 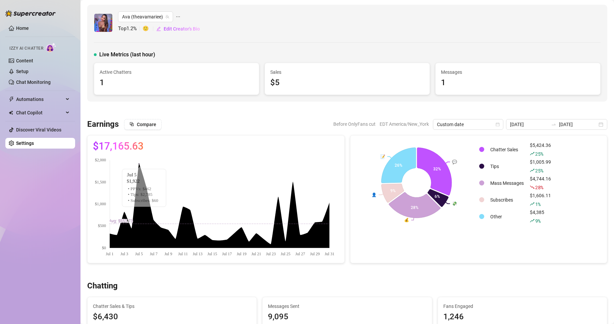 I want to click on span: edit, so click(x=159, y=29).